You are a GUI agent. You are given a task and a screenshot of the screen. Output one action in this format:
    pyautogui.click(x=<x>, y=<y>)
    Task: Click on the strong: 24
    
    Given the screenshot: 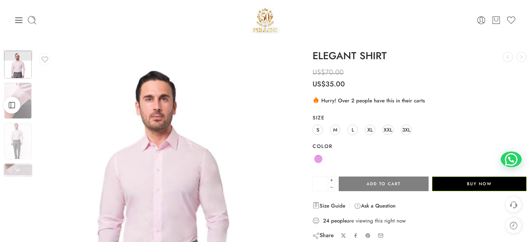 What is the action you would take?
    pyautogui.click(x=326, y=221)
    